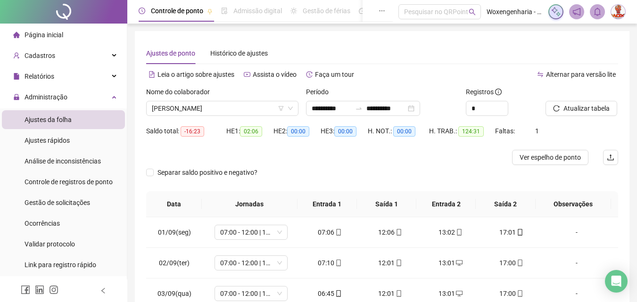 The image size is (637, 302). I want to click on th: Observações, so click(574, 204).